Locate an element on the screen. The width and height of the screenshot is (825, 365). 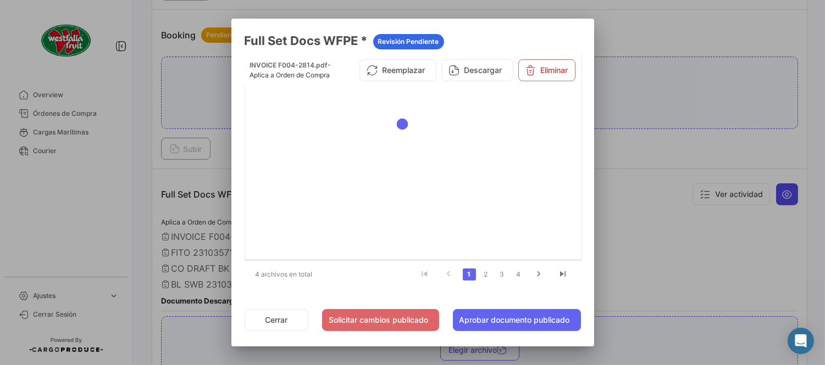
span: INVOICE F004-2814.pdf is located at coordinates (289, 65).